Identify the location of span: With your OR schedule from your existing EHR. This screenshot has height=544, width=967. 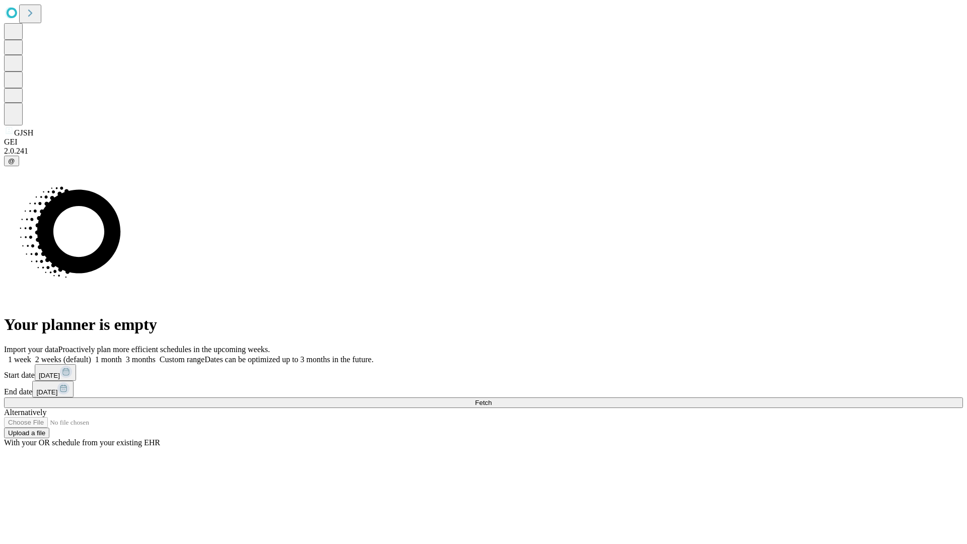
(82, 442).